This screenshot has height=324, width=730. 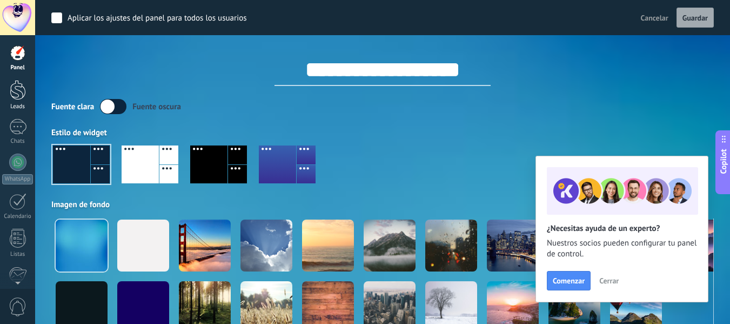 What do you see at coordinates (609, 280) in the screenshot?
I see `span: Cerrar` at bounding box center [609, 280].